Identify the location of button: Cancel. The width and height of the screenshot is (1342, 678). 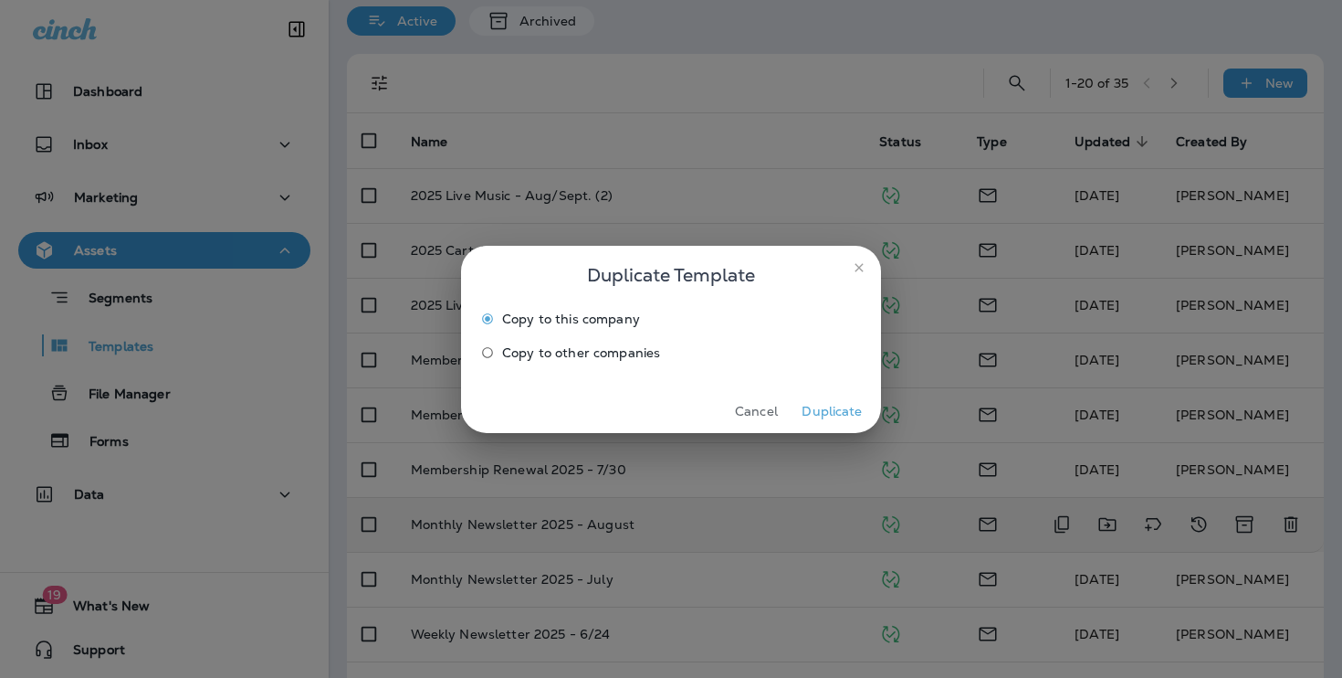
(756, 411).